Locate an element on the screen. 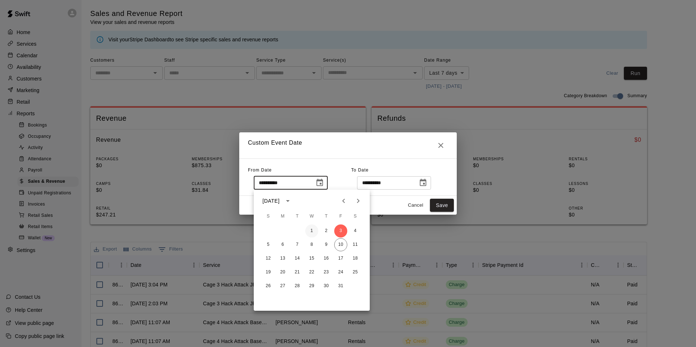 The width and height of the screenshot is (696, 347). button: 9 is located at coordinates (326, 245).